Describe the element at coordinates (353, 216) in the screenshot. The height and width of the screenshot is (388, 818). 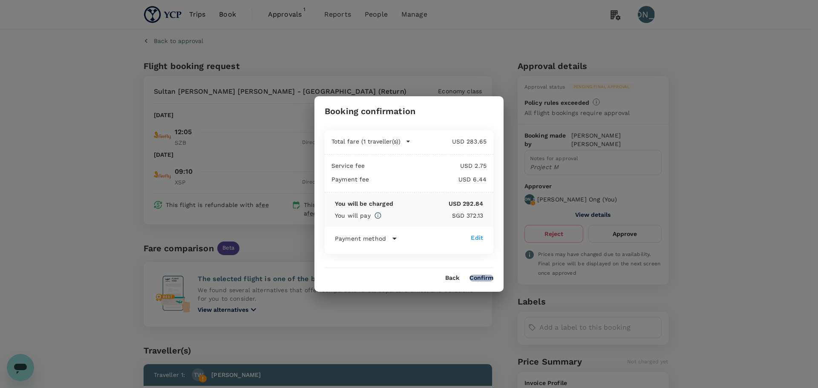
I see `p: You will pay` at that location.